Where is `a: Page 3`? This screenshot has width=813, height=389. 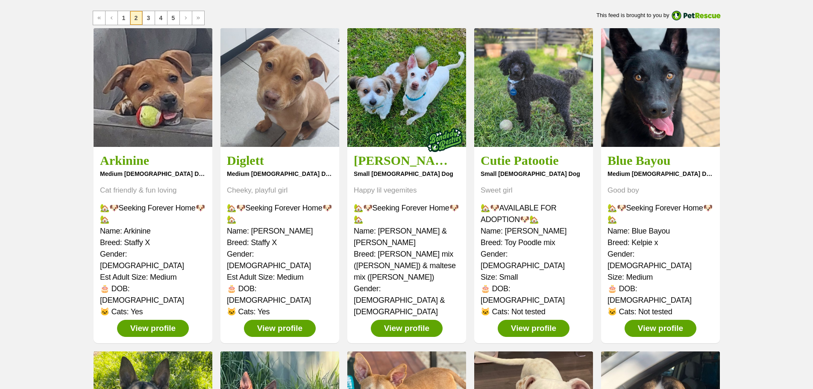
a: Page 3 is located at coordinates (149, 18).